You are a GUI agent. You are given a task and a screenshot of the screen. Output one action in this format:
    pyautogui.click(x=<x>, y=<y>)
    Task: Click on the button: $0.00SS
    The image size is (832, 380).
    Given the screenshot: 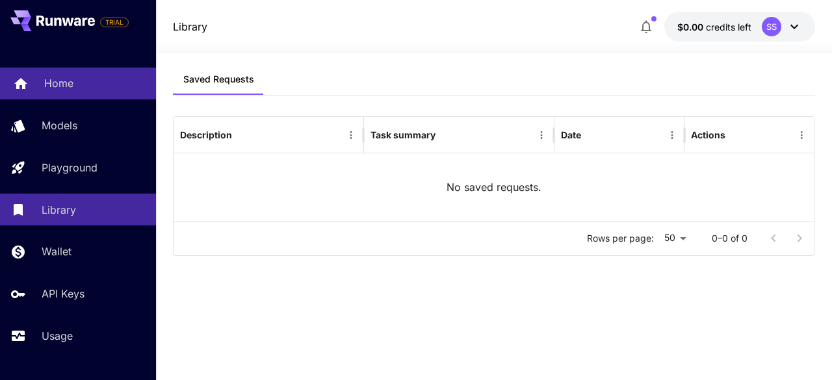 What is the action you would take?
    pyautogui.click(x=740, y=27)
    